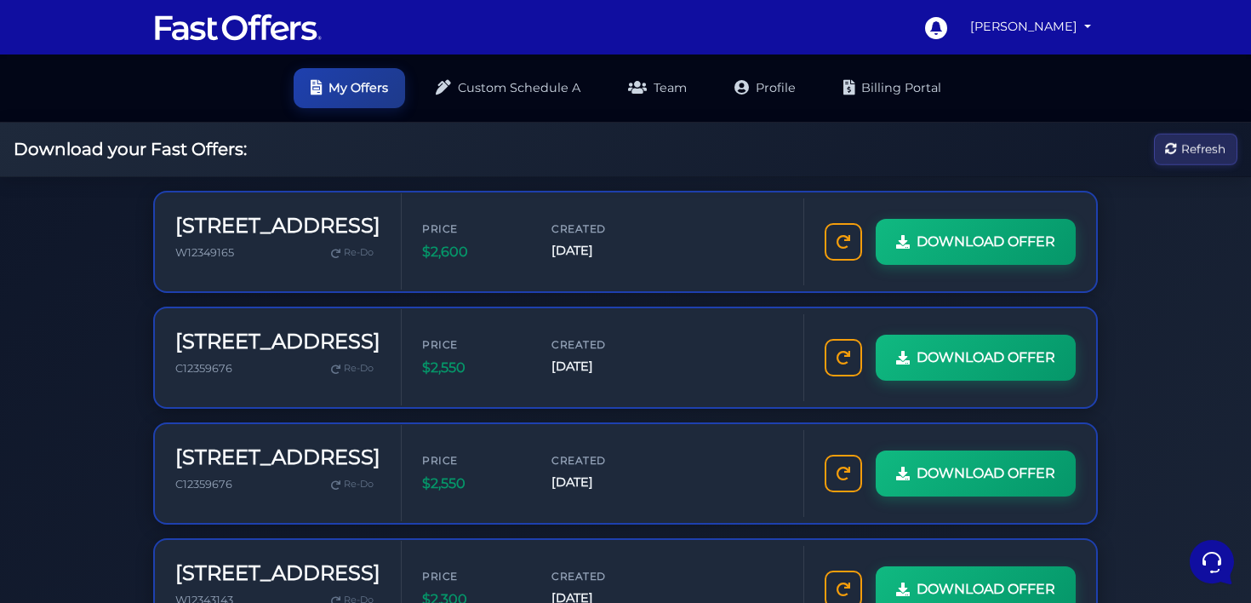  I want to click on p: You: can I use fast offer from realtor.caÉ, so click(170, 152).